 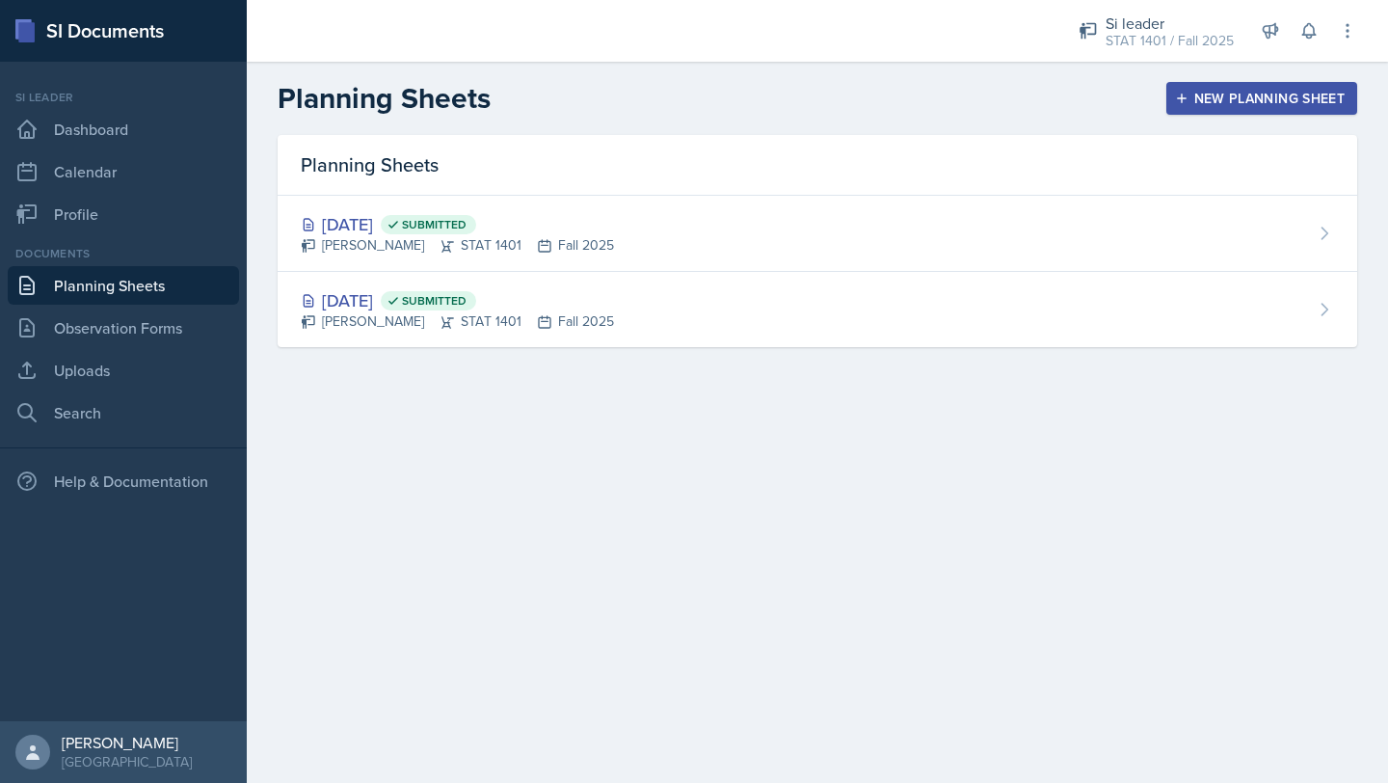 I want to click on div: Documents, so click(x=123, y=254).